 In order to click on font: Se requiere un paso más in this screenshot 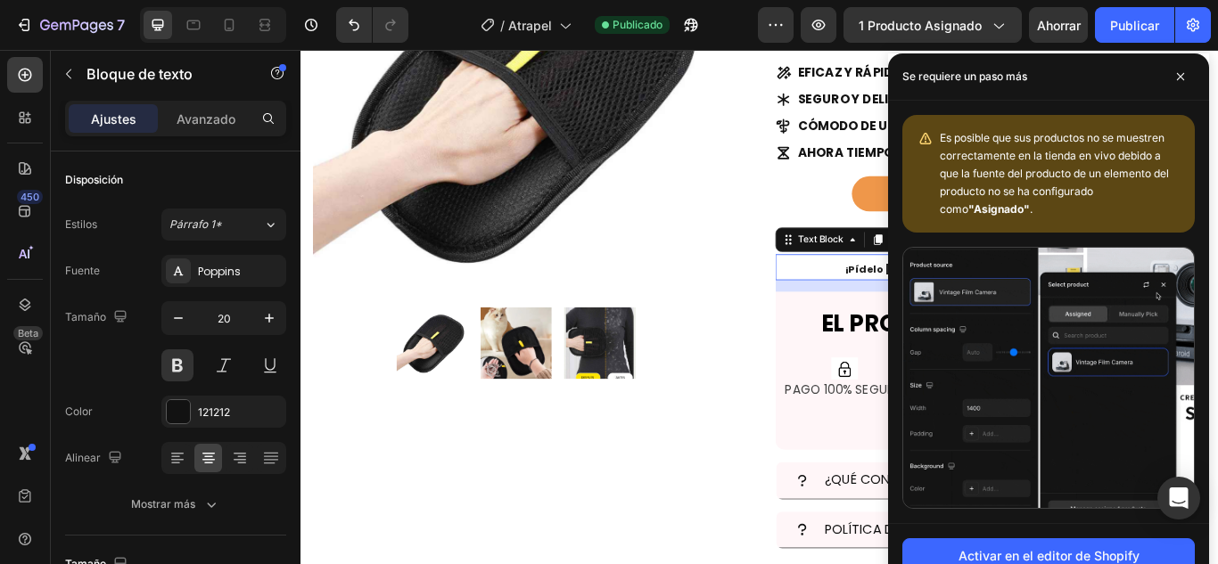, I will do `click(965, 76)`.